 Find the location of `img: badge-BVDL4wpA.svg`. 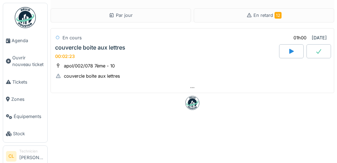

img: badge-BVDL4wpA.svg is located at coordinates (192, 103).